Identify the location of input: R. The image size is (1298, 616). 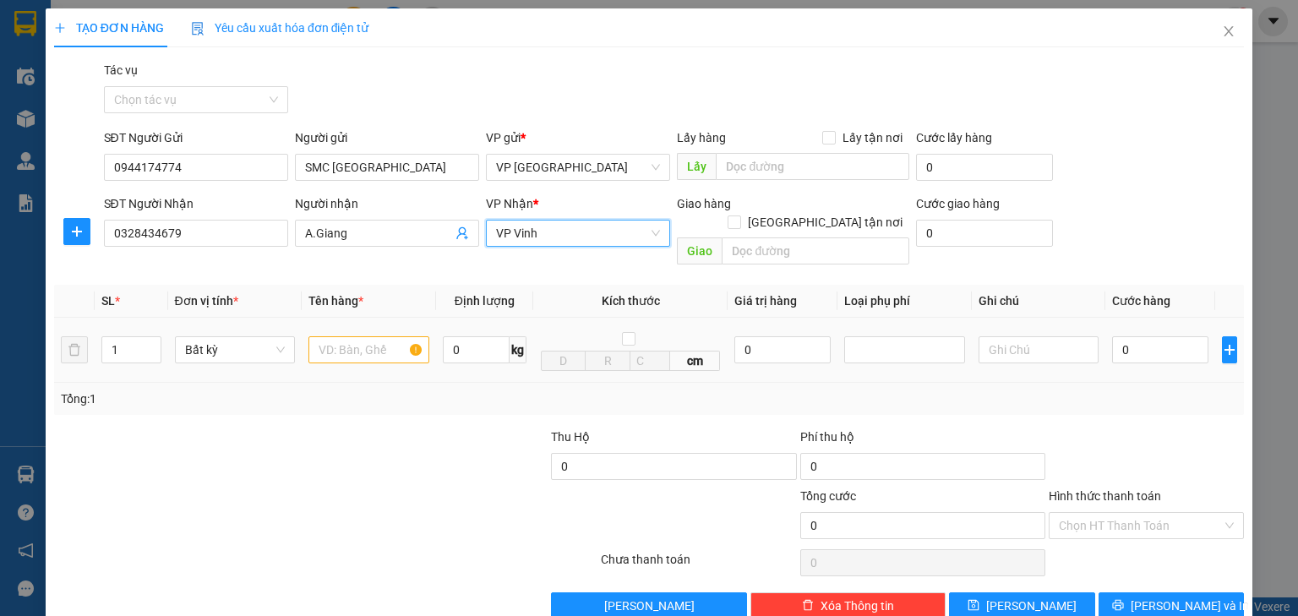
(608, 361).